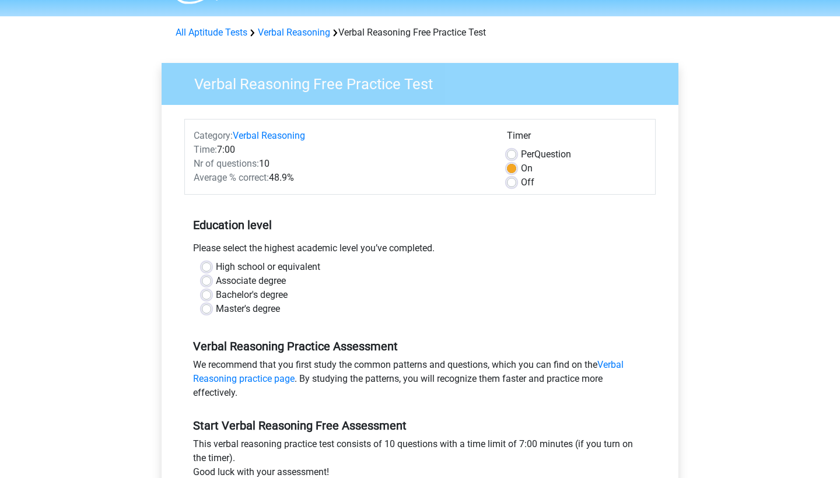  I want to click on span: Average % correct:, so click(231, 177).